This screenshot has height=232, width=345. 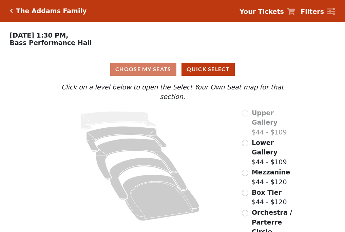 I want to click on a: Click here to go back to filters, so click(x=11, y=11).